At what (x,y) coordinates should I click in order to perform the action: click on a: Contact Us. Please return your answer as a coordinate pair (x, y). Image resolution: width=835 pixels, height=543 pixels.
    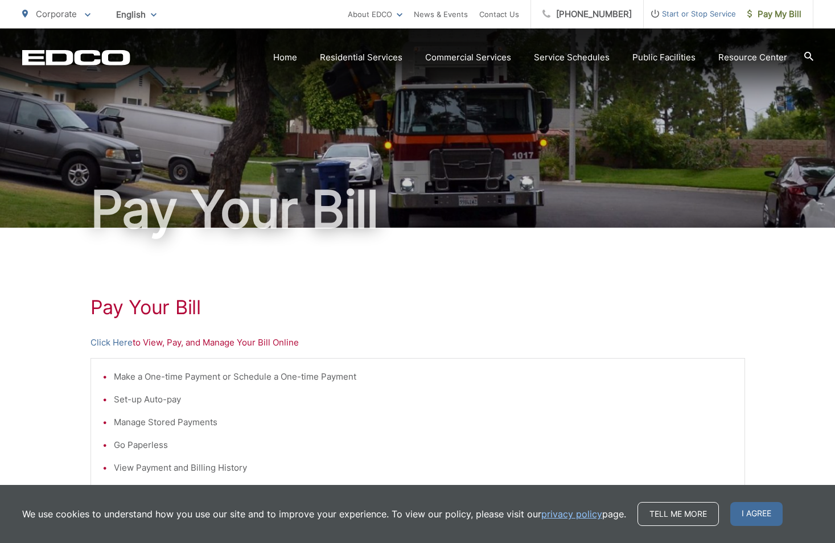
    Looking at the image, I should click on (499, 14).